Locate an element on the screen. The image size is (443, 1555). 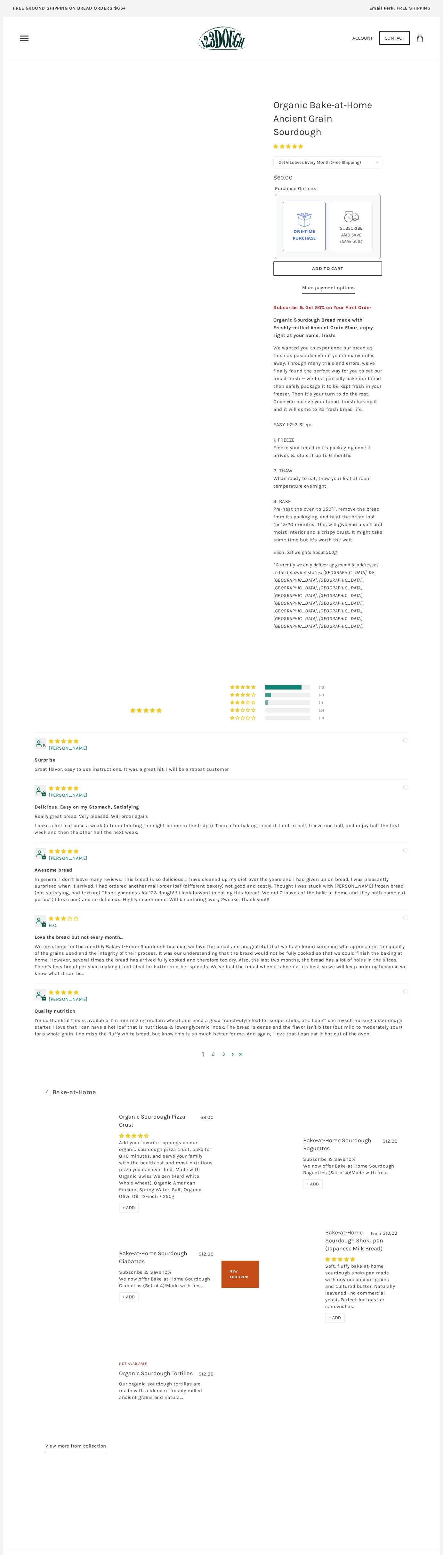
p: We wanted you to experience our bread as fresh as possible even if you’re many miles away. Throug... is located at coordinates (328, 444).